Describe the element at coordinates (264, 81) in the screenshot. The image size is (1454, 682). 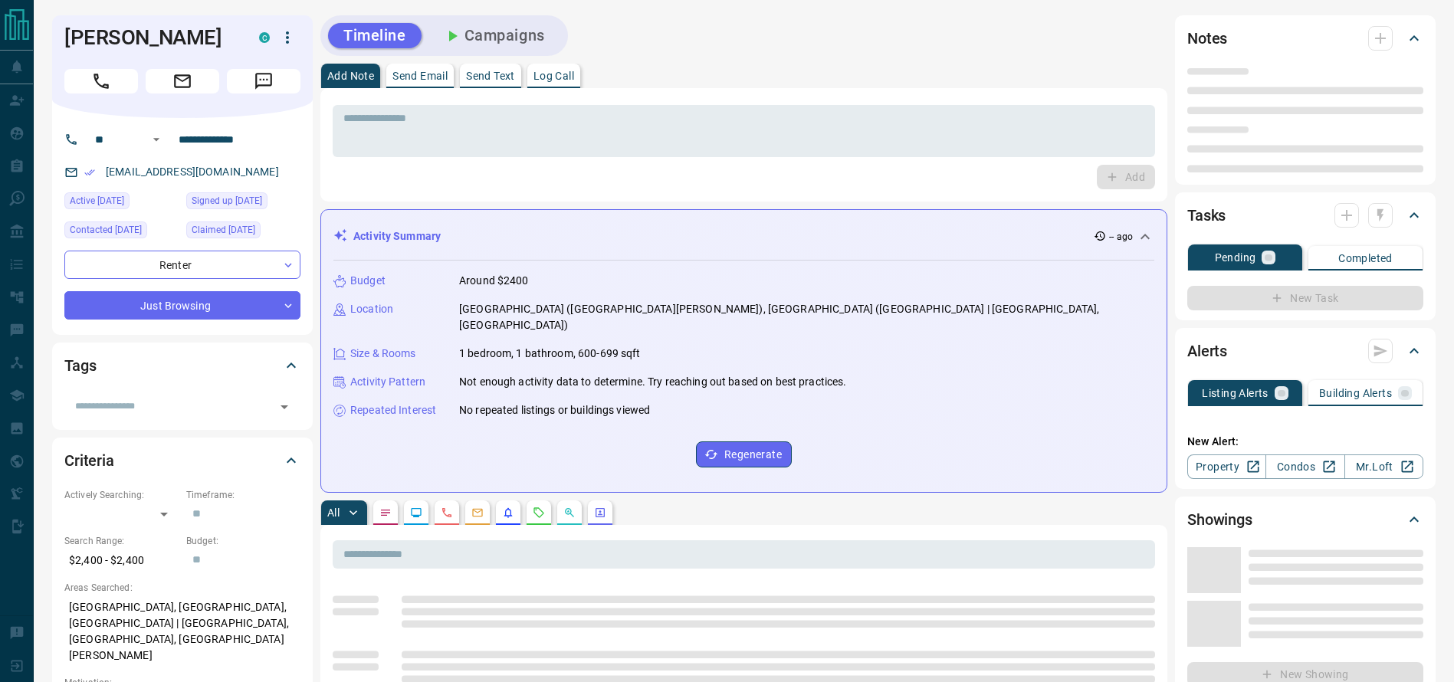
I see `span: Message` at that location.